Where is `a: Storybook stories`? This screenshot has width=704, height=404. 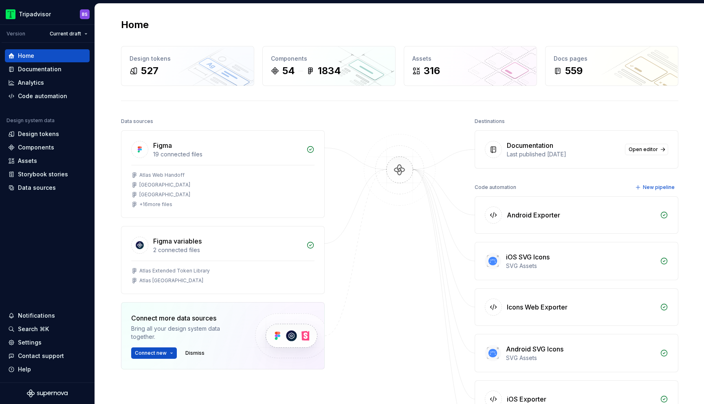
a: Storybook stories is located at coordinates (47, 174).